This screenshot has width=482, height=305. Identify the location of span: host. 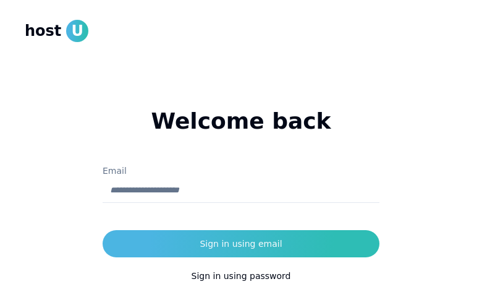
(43, 31).